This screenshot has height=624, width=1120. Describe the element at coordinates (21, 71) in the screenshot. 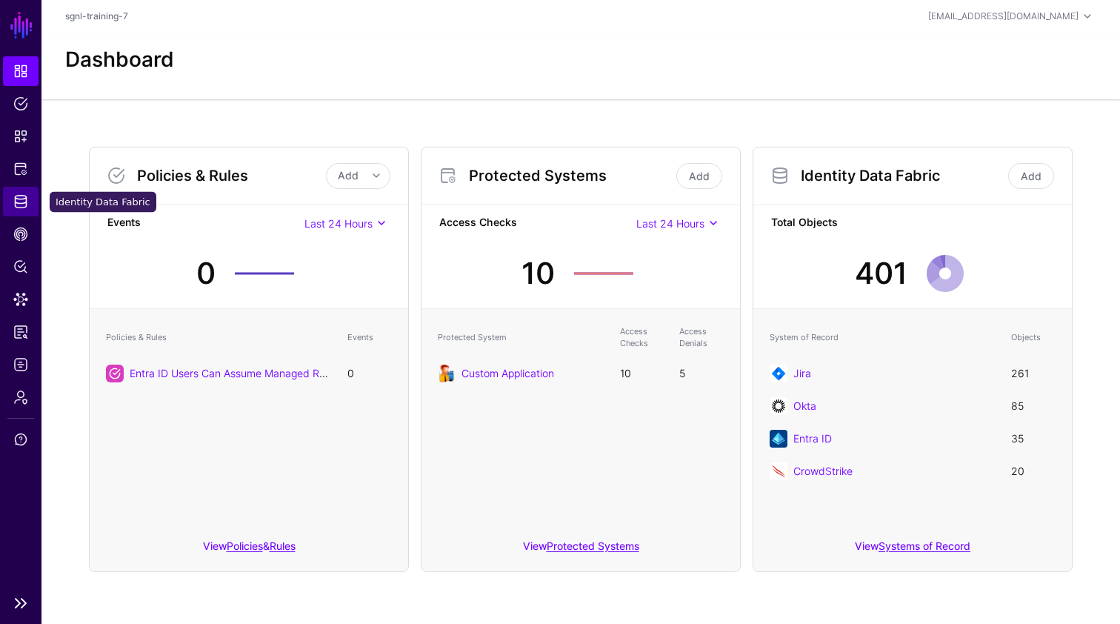

I see `a: Dashboard` at that location.